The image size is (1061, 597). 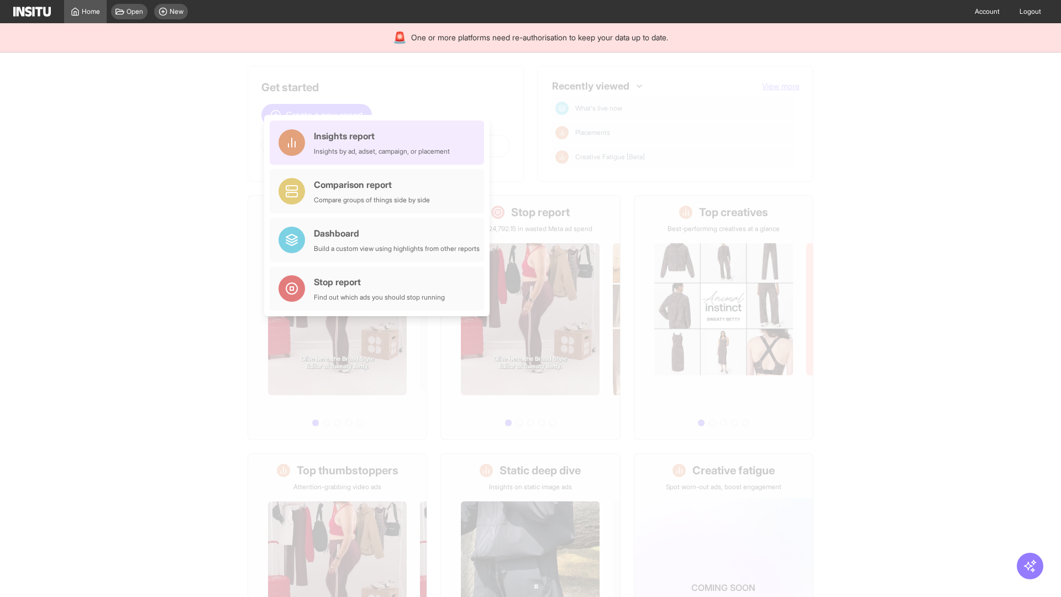 I want to click on div: Build a custom view using highlights from other reports, so click(x=397, y=249).